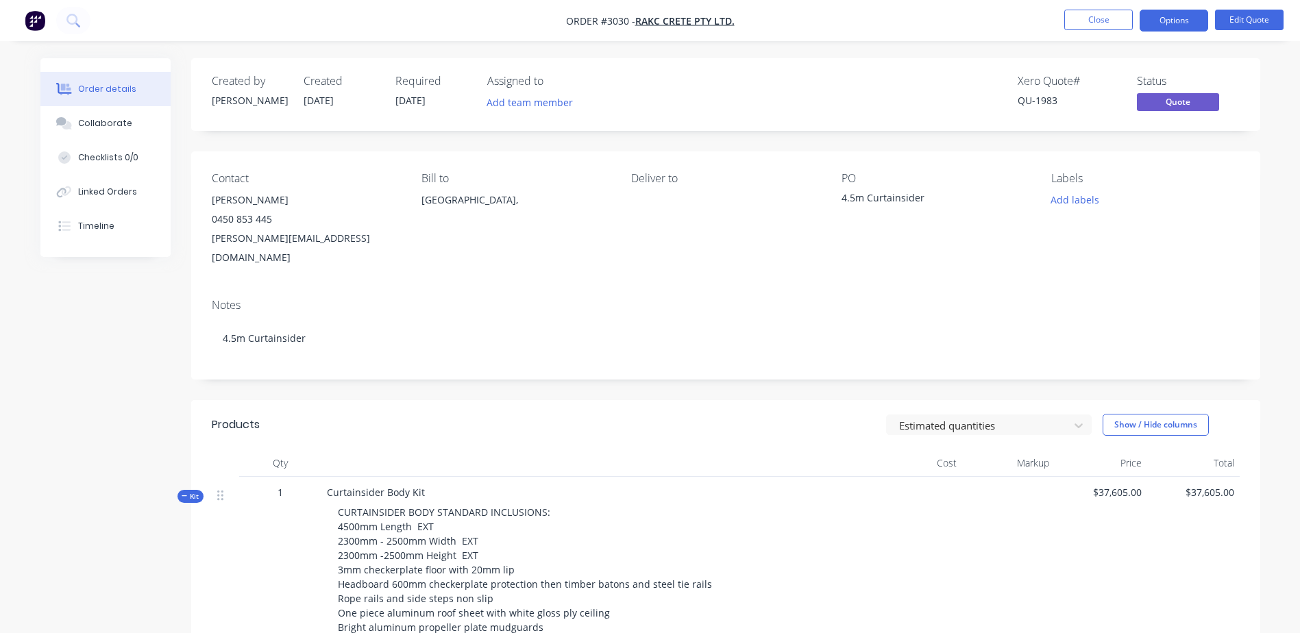  I want to click on div: Linked Orders, so click(108, 192).